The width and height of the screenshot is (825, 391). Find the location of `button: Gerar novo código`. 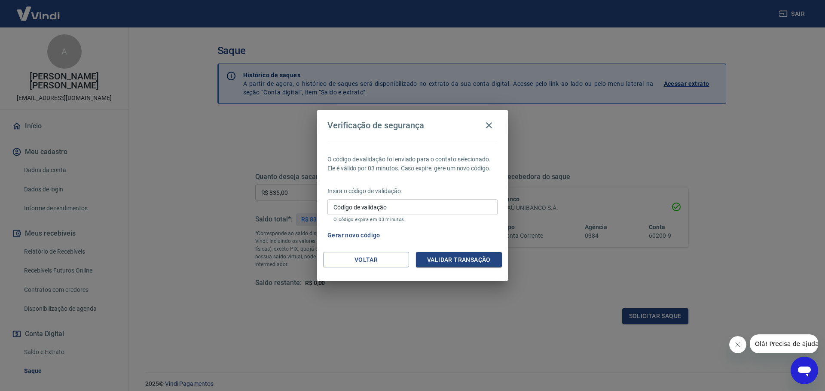

button: Gerar novo código is located at coordinates (354, 235).